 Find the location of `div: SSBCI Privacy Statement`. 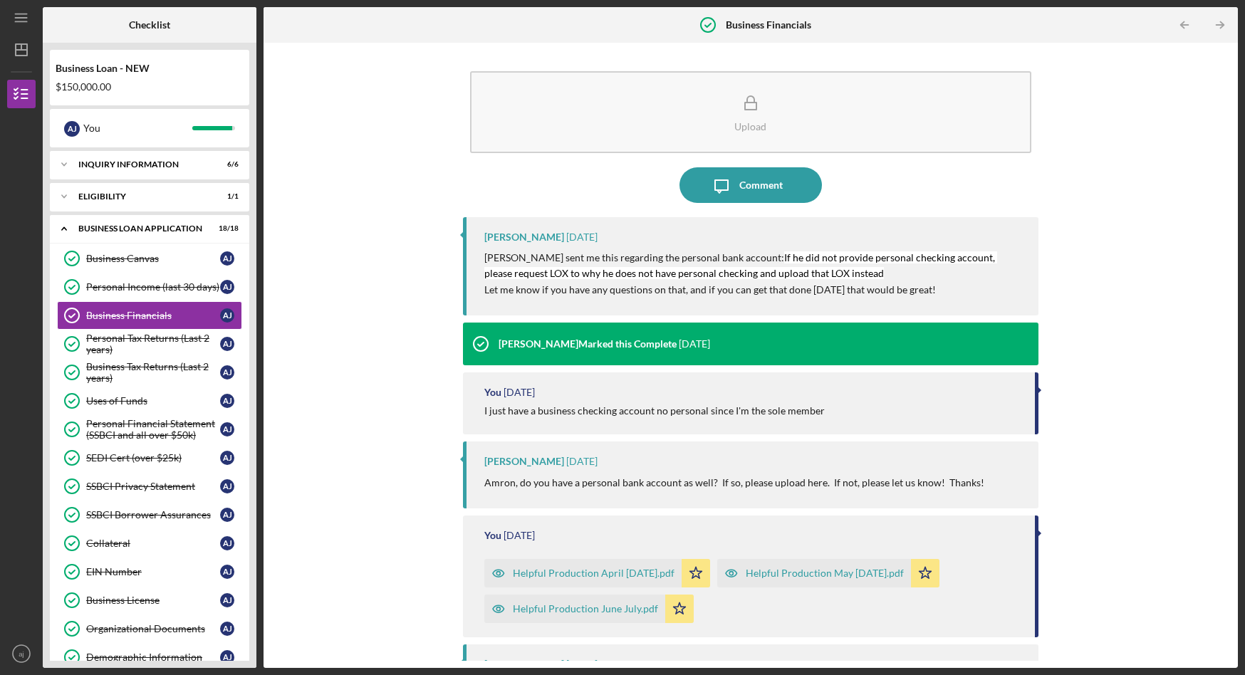

div: SSBCI Privacy Statement is located at coordinates (153, 486).